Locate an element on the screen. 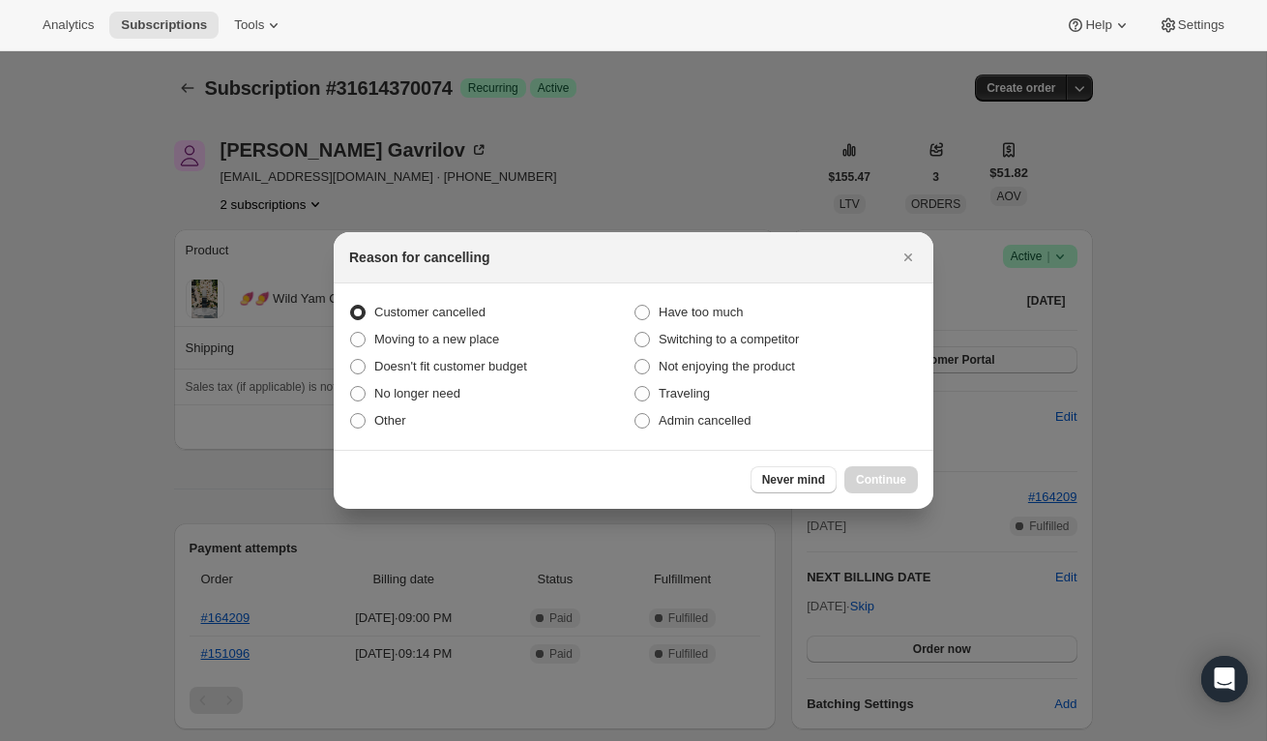 The width and height of the screenshot is (1267, 741). span: Customer cancelled is located at coordinates (429, 311).